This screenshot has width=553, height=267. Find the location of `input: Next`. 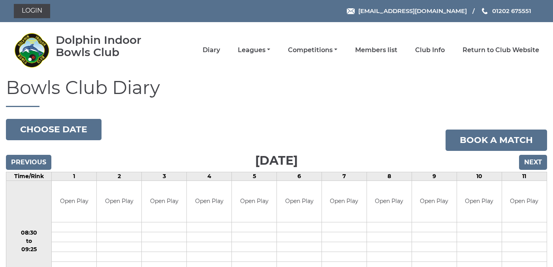

input: Next is located at coordinates (533, 162).